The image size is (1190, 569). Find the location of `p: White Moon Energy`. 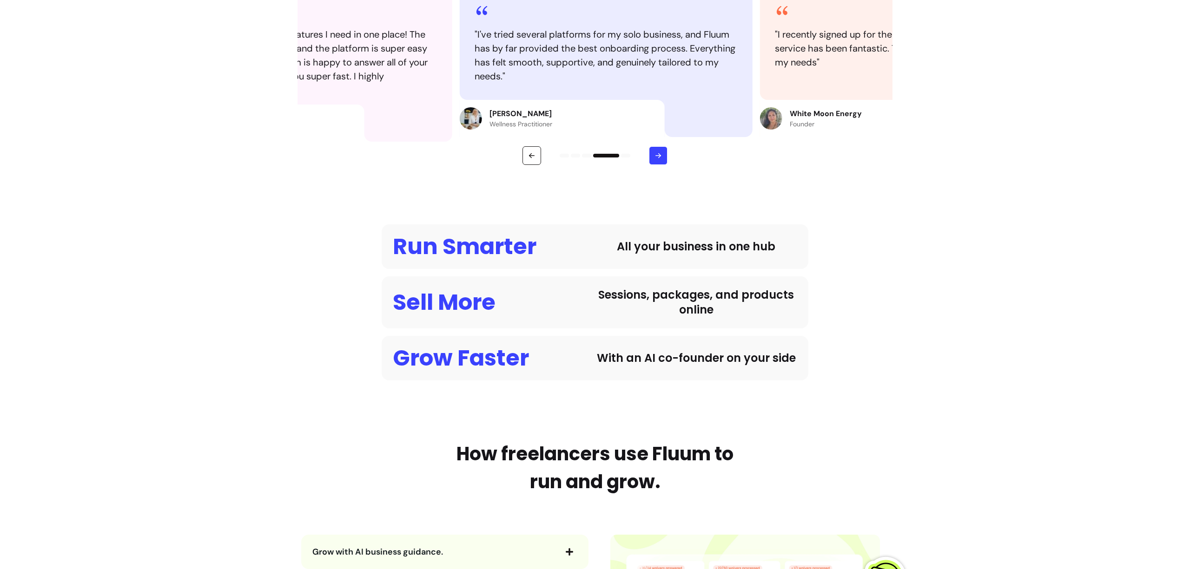

p: White Moon Energy is located at coordinates (825, 114).